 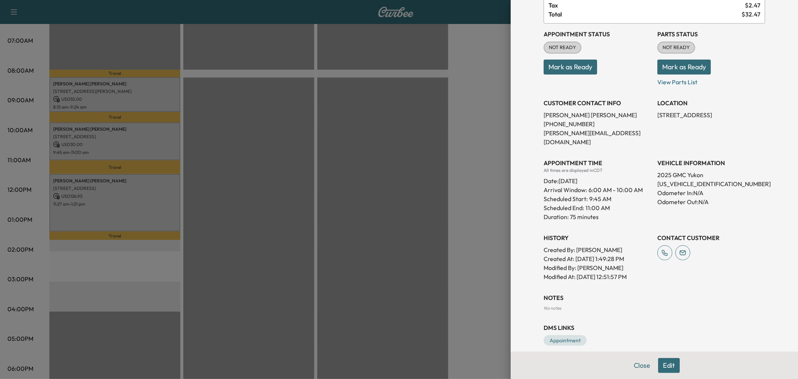 What do you see at coordinates (711, 80) in the screenshot?
I see `p: View Parts List` at bounding box center [711, 80].